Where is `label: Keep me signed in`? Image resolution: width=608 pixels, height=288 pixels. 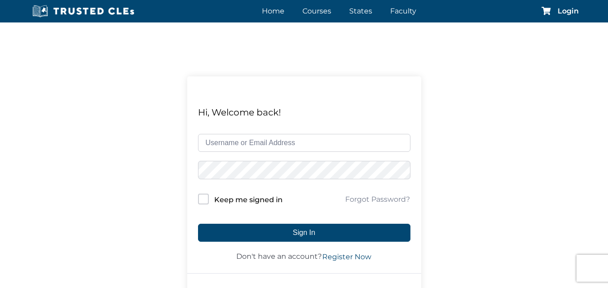
label: Keep me signed in is located at coordinates (248, 200).